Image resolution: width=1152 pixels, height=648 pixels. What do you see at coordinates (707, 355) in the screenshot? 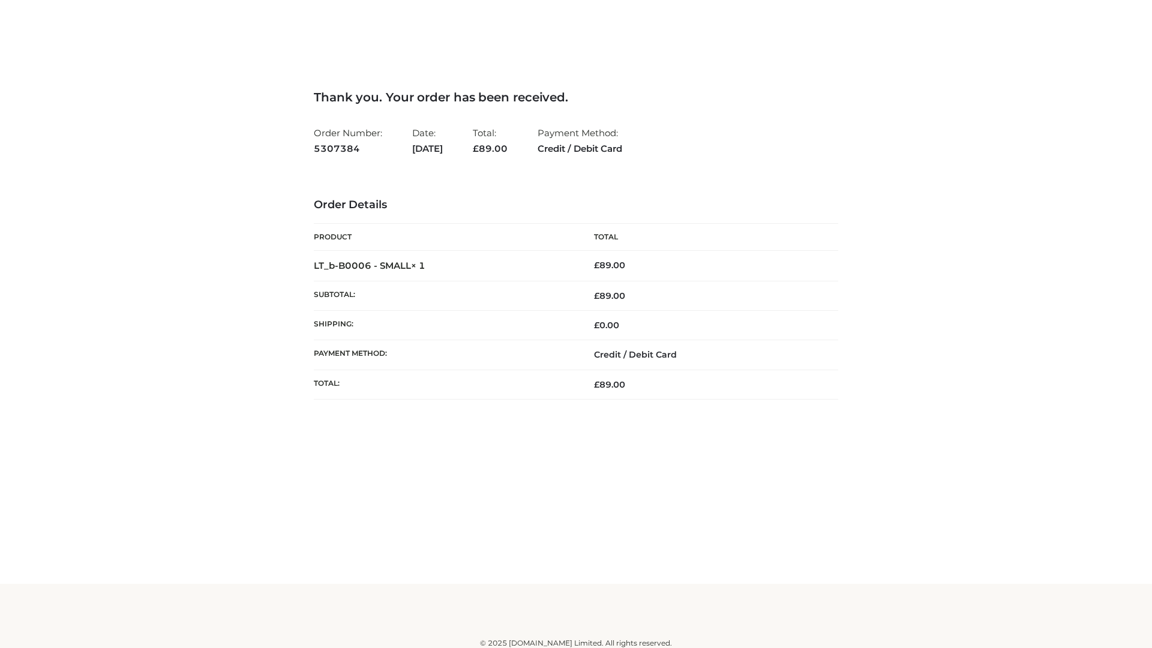
I see `td: Credit / Debit Card` at bounding box center [707, 355].